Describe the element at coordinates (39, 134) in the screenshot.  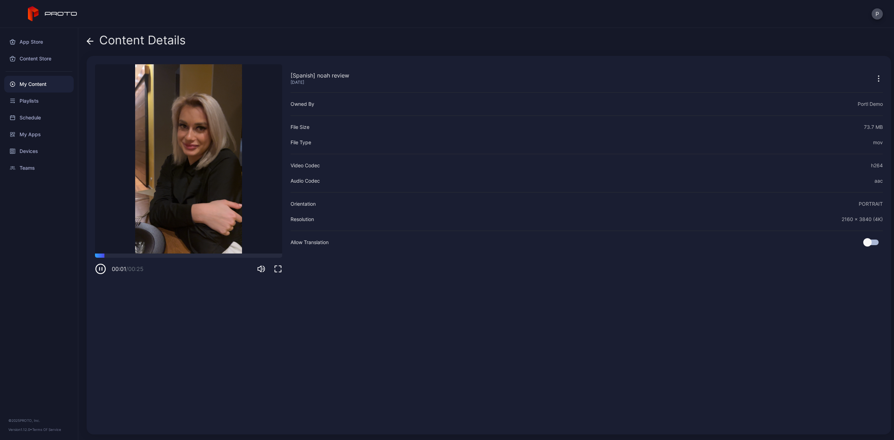
I see `div: My Apps` at that location.